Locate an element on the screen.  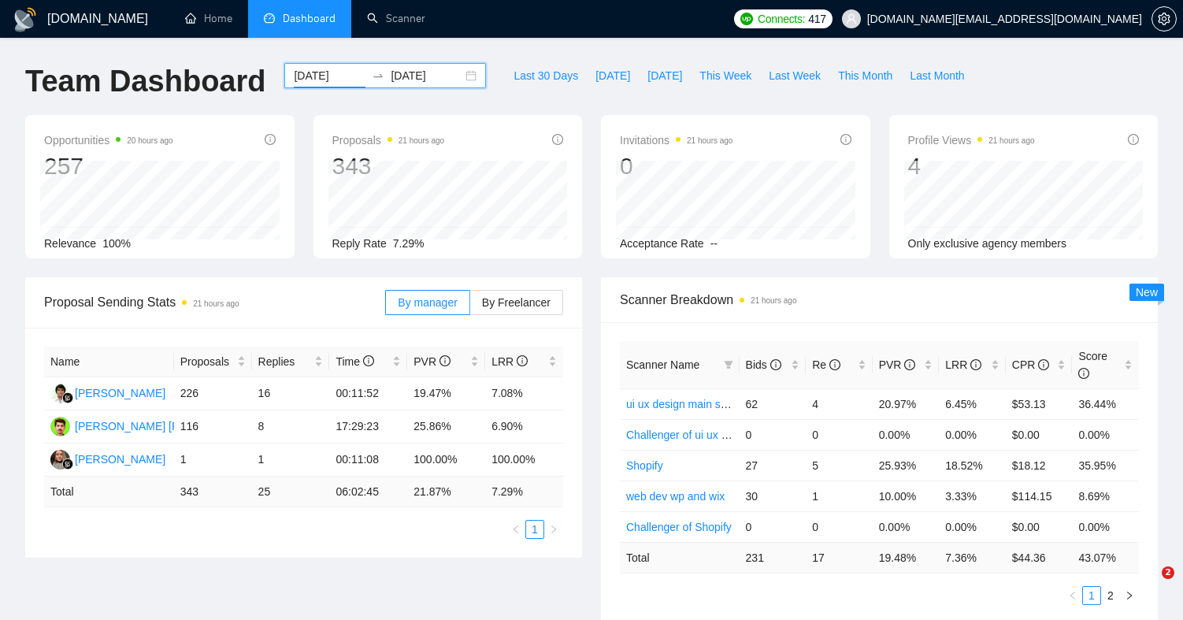
td: 7.29 % is located at coordinates (524, 491).